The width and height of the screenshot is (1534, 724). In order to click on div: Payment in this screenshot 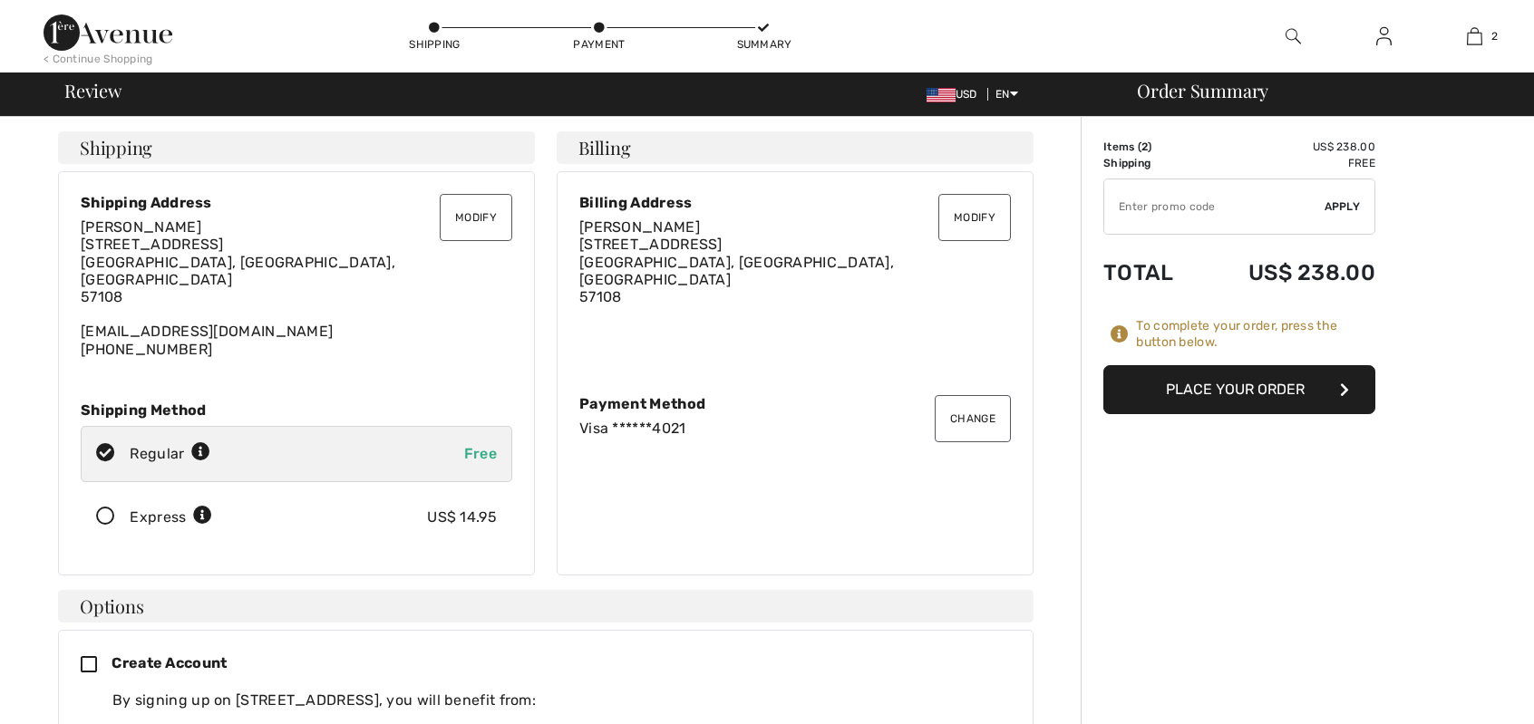, I will do `click(599, 44)`.